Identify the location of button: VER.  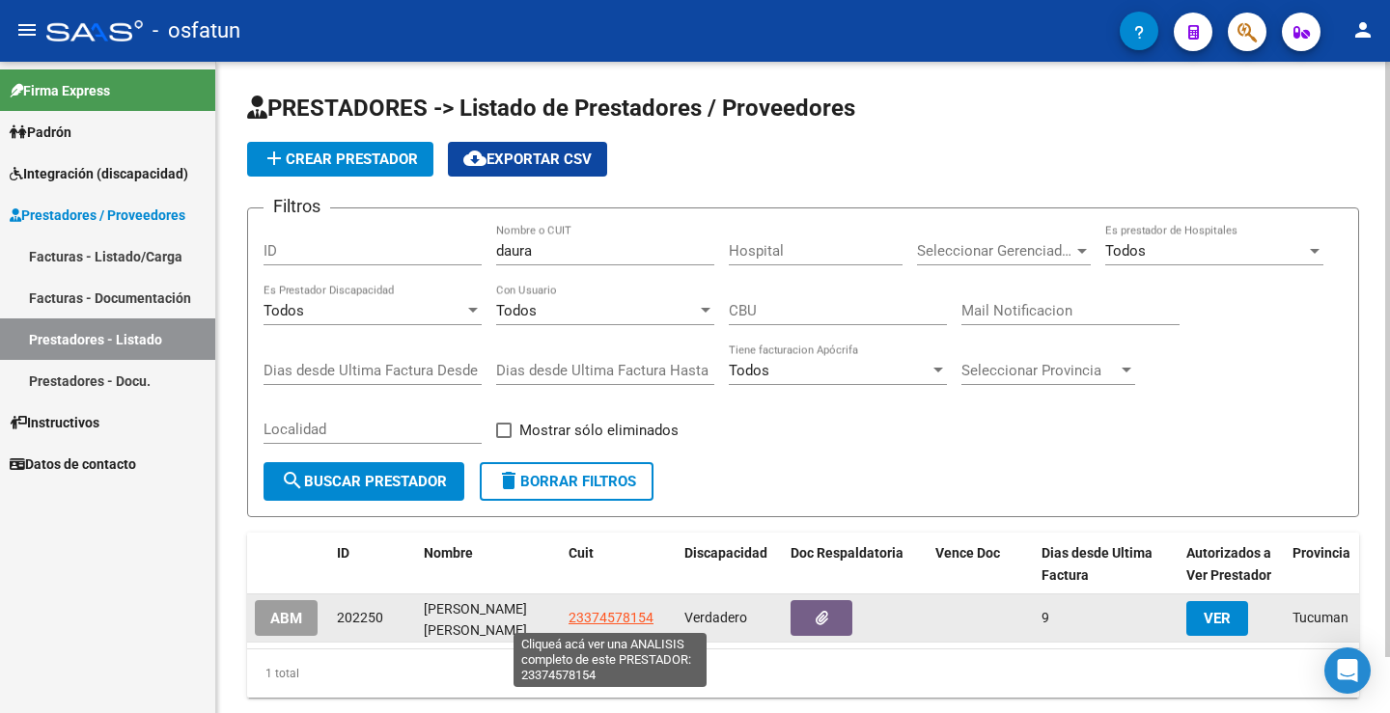
(1217, 619).